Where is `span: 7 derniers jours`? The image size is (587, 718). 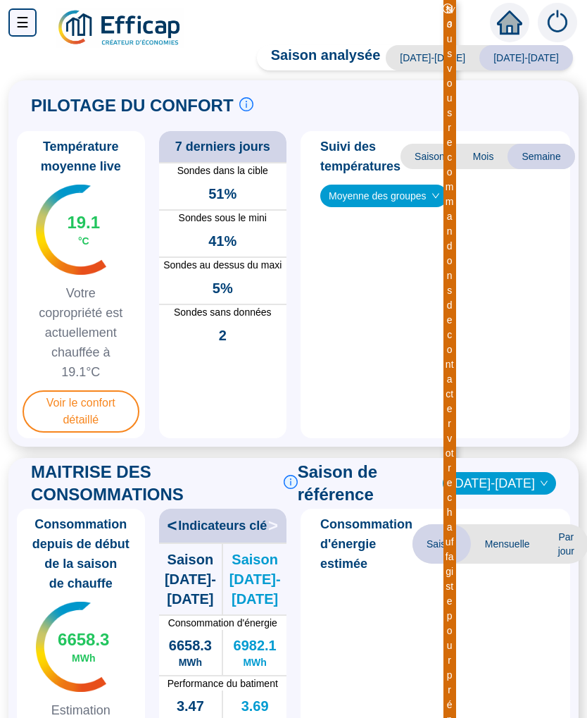
span: 7 derniers jours is located at coordinates (223, 147).